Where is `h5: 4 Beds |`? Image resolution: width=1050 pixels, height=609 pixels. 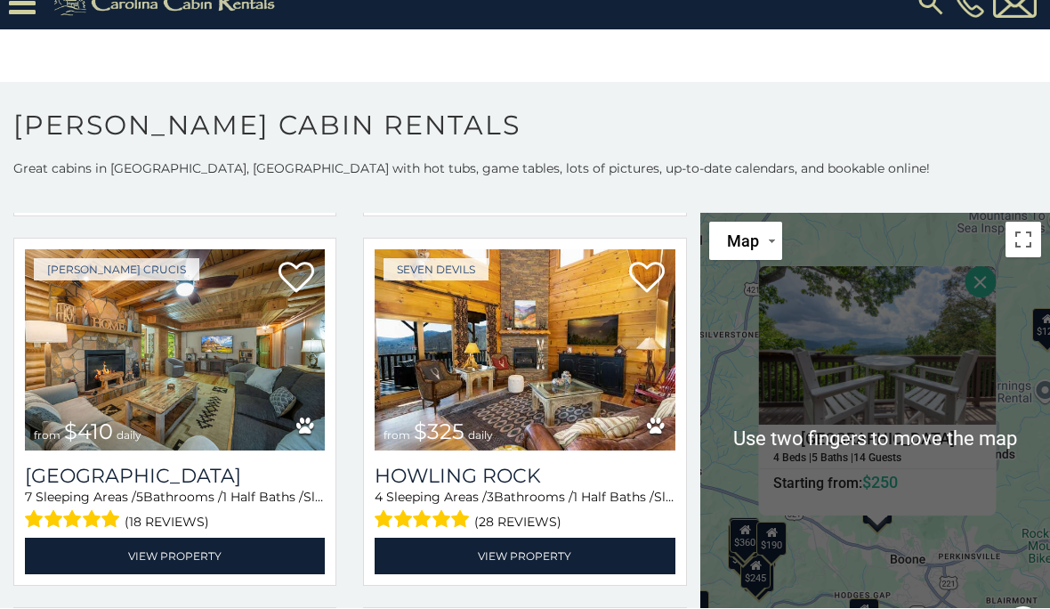 h5: 4 Beds | is located at coordinates (792, 458).